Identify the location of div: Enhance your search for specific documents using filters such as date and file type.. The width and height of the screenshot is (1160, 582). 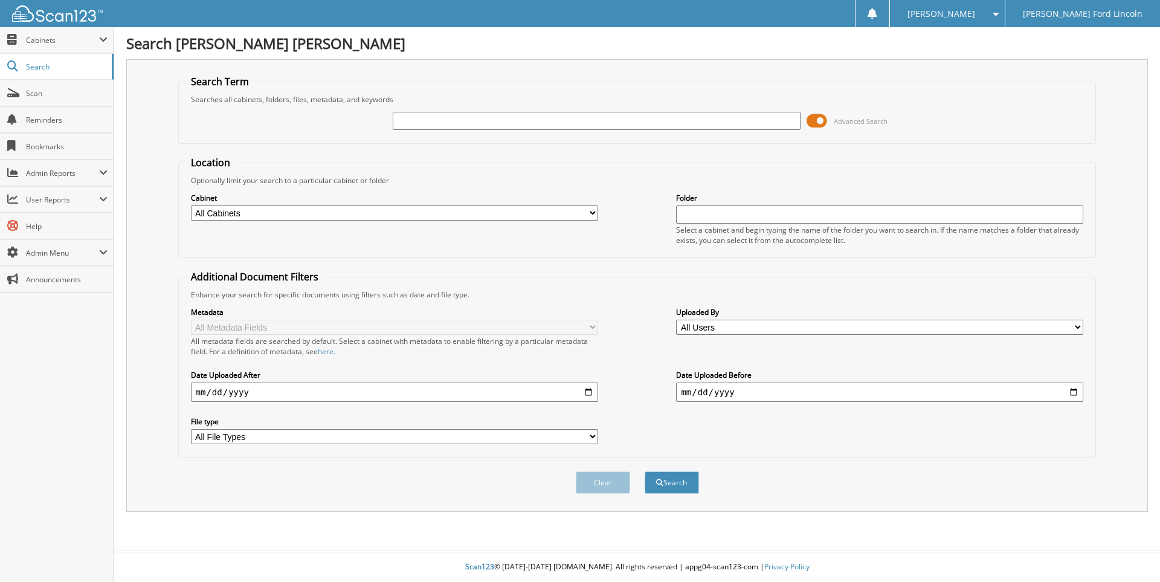
(637, 294).